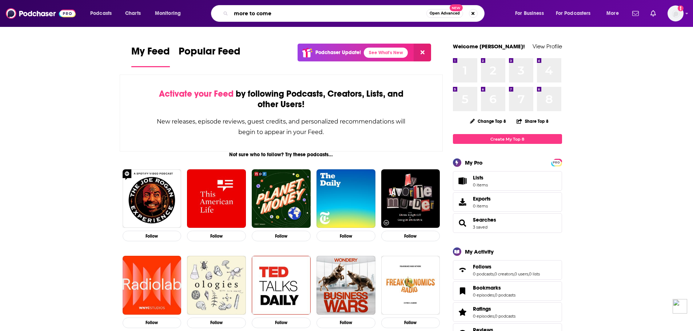 This screenshot has height=331, width=693. Describe the element at coordinates (456, 8) in the screenshot. I see `span: New` at that location.